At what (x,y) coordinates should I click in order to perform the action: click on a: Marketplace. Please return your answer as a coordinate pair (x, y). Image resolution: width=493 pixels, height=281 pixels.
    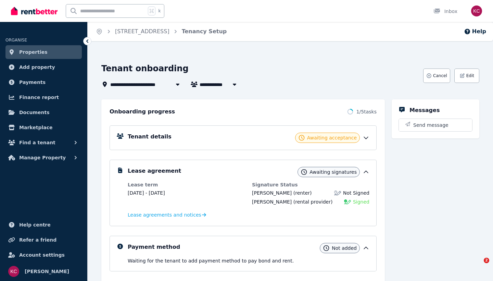
    Looking at the image, I should click on (44, 127).